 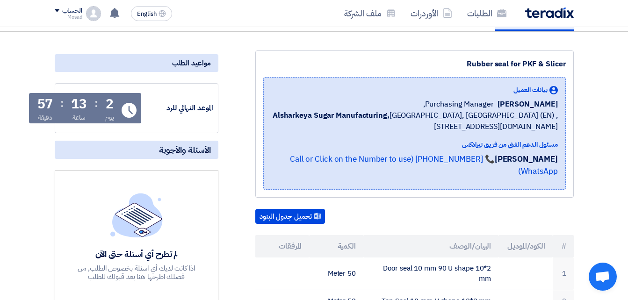 What do you see at coordinates (282, 246) in the screenshot?
I see `th: المرفقات` at bounding box center [282, 246].